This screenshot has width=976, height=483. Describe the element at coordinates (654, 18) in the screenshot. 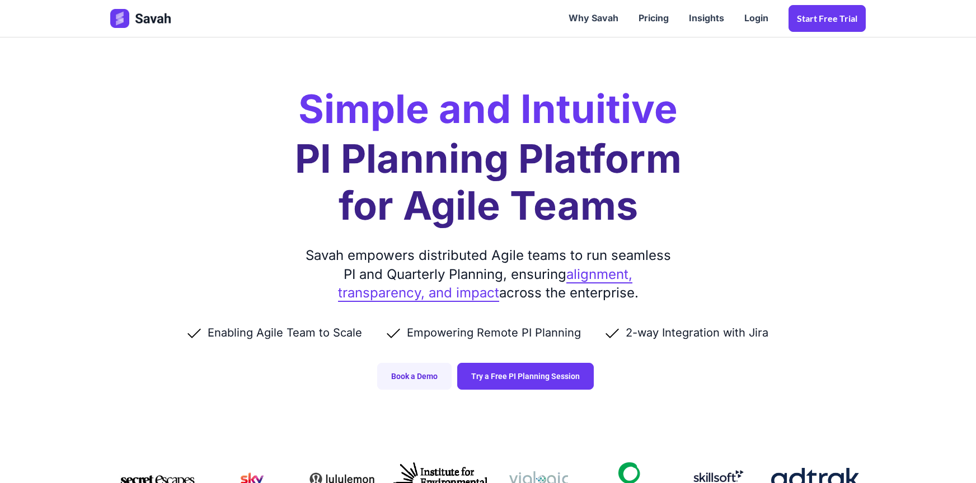

I see `a: Pricing` at that location.